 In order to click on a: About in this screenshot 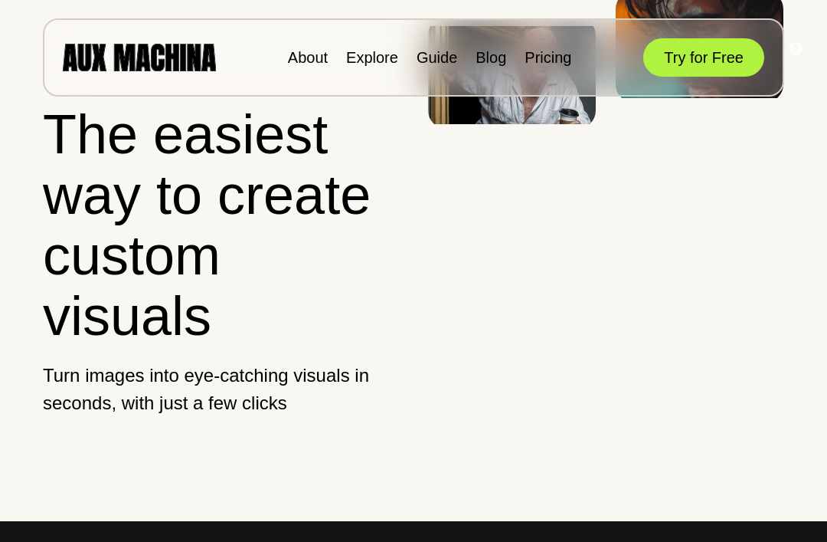, I will do `click(308, 57)`.